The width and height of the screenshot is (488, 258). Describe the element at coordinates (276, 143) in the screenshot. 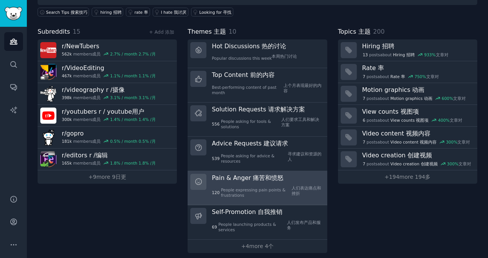

I see `font: 建议请求` at that location.